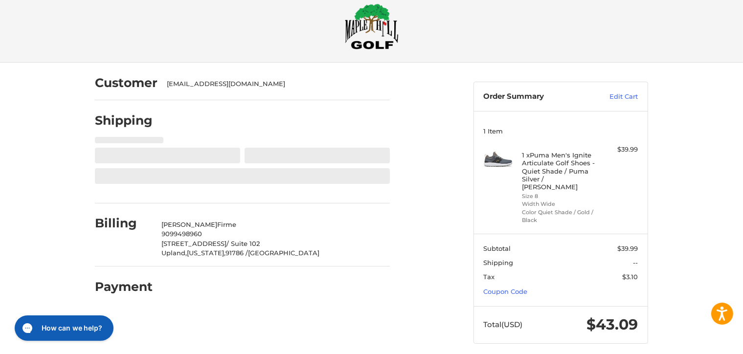 This screenshot has width=743, height=354. I want to click on li: Color Quiet Shade / Gold / Black, so click(560, 216).